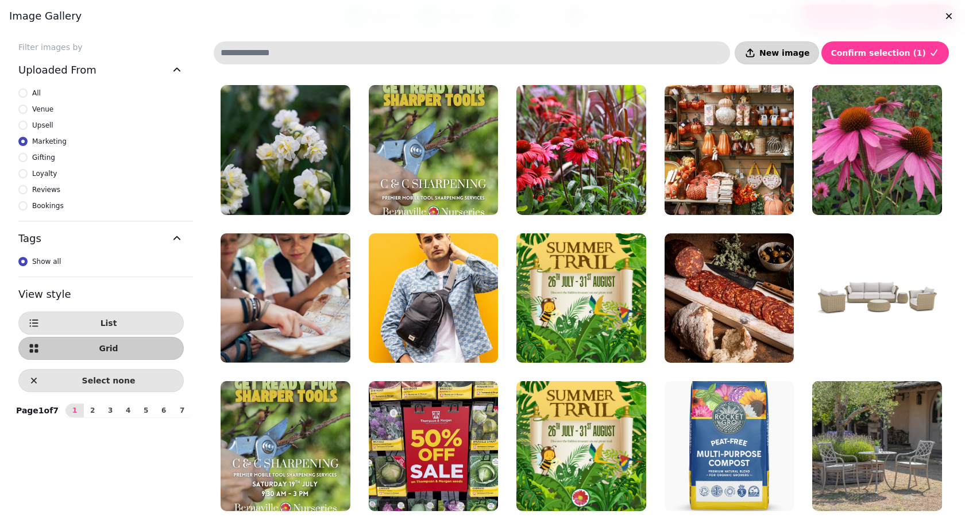  I want to click on button: Uploaded From, so click(101, 70).